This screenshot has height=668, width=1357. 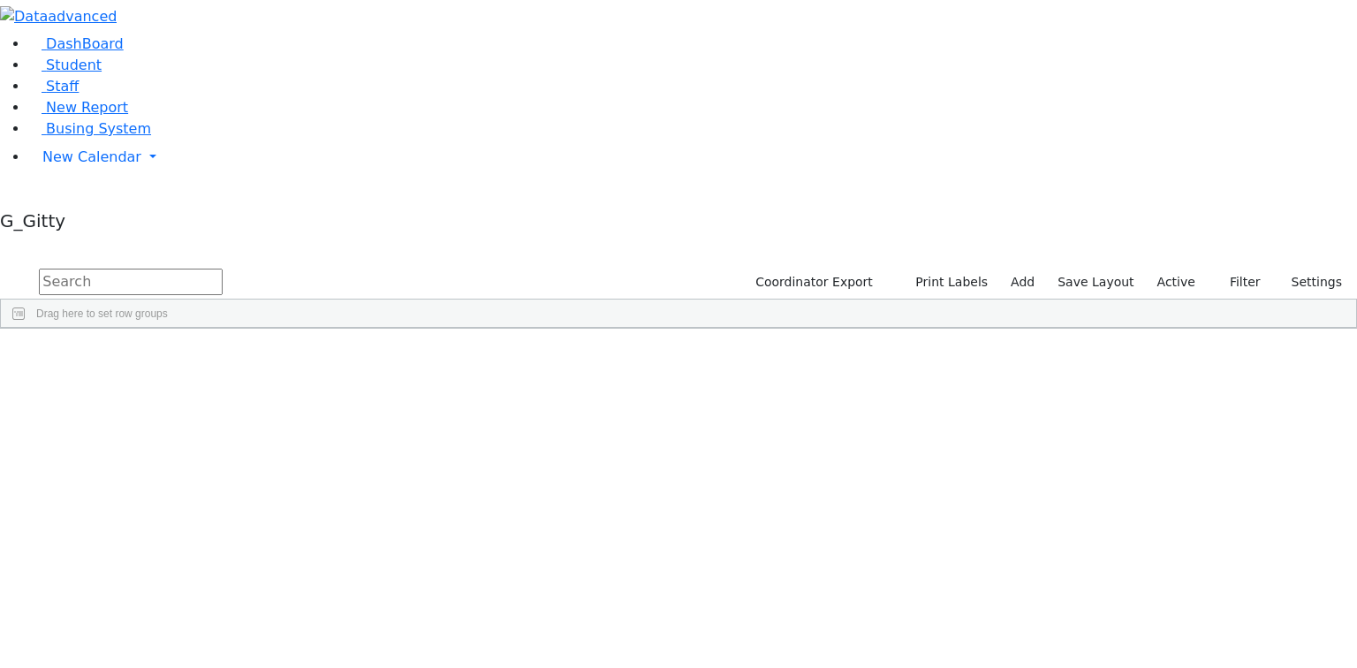 I want to click on a: Staff, so click(x=53, y=86).